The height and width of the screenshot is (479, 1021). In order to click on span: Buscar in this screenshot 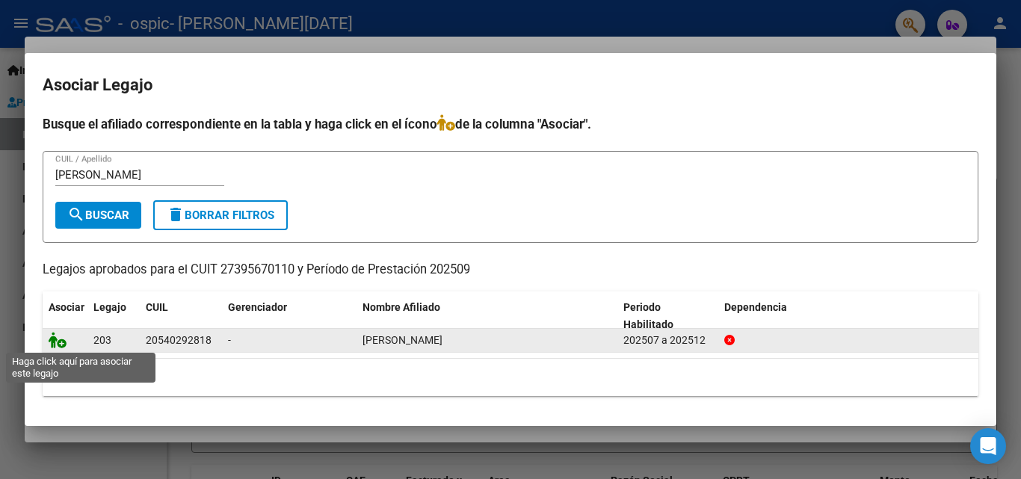, I will do `click(98, 215)`.